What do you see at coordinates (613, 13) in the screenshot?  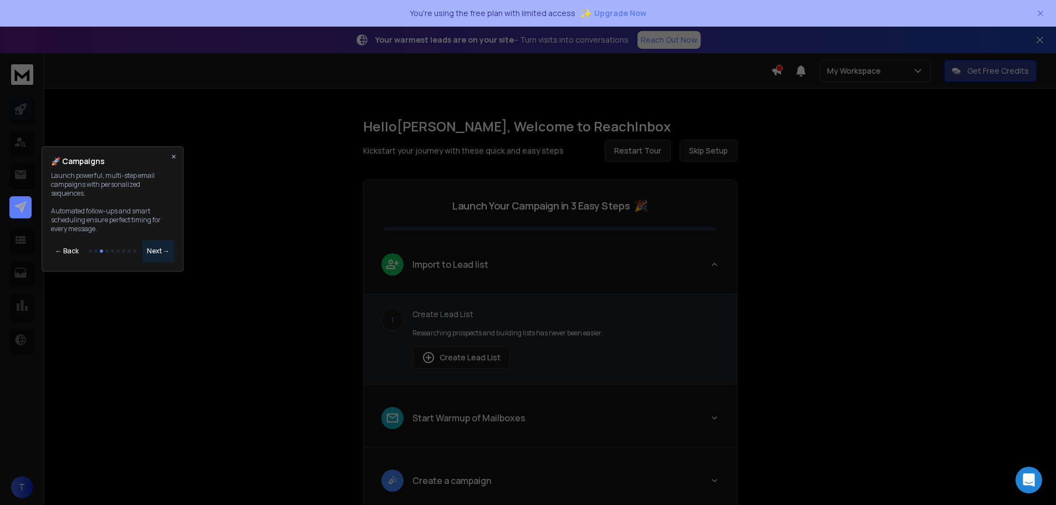 I see `button: ✨Upgrade Now` at bounding box center [613, 13].